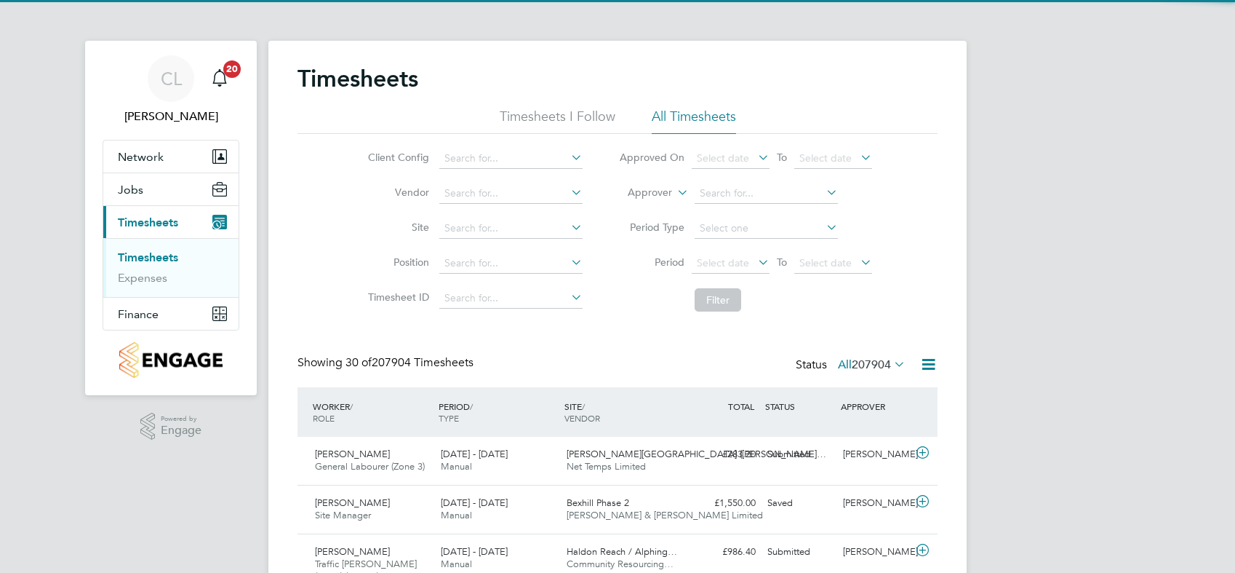  I want to click on span: Timesheets, so click(148, 222).